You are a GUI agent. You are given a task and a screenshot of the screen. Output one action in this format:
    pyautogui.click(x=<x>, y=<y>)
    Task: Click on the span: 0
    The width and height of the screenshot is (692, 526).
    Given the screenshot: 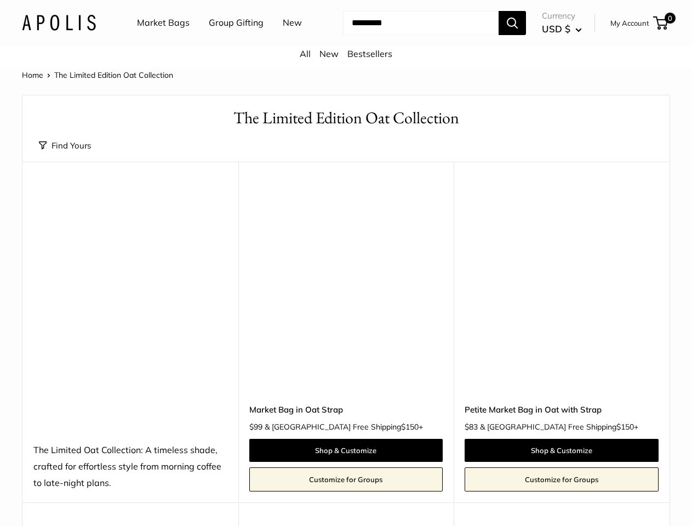 What is the action you would take?
    pyautogui.click(x=670, y=18)
    